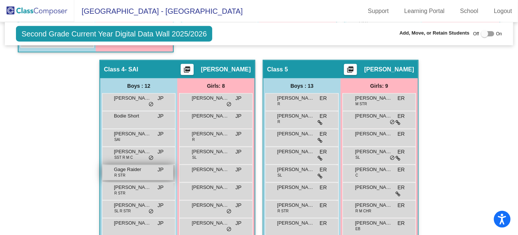 This screenshot has width=518, height=235. What do you see at coordinates (114, 34) in the screenshot?
I see `span: Second Grade Current Year Digital Data Wall 2025/2026` at bounding box center [114, 34].